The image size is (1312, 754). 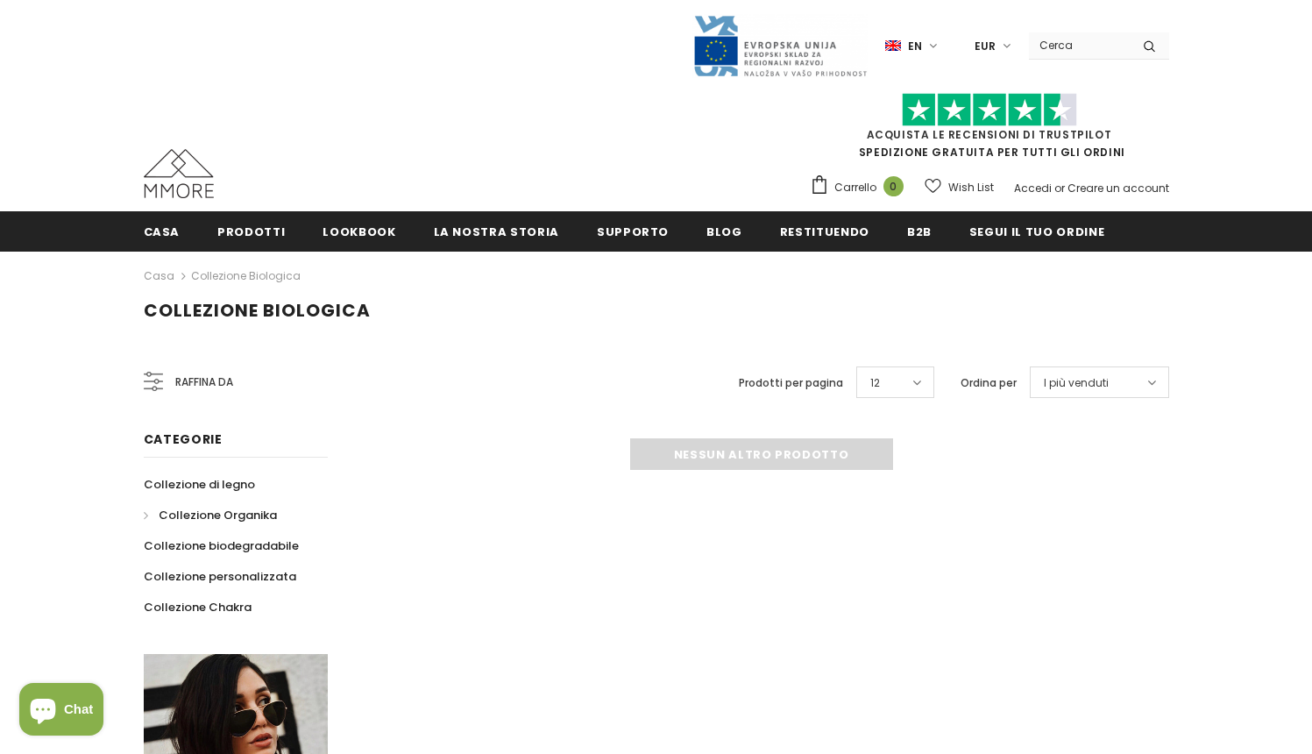 I want to click on img: Fidati di Pilot Stars, so click(x=990, y=110).